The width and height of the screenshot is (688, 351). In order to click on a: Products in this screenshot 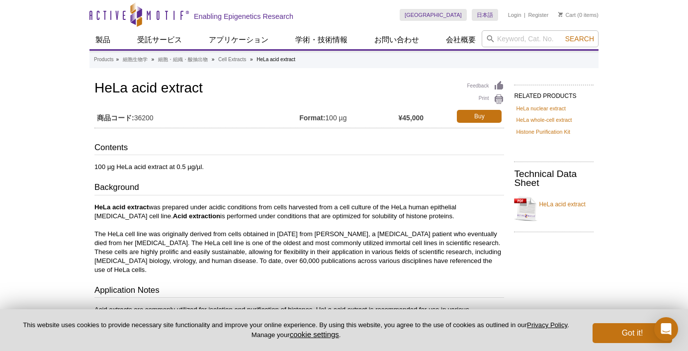, I will do `click(103, 60)`.